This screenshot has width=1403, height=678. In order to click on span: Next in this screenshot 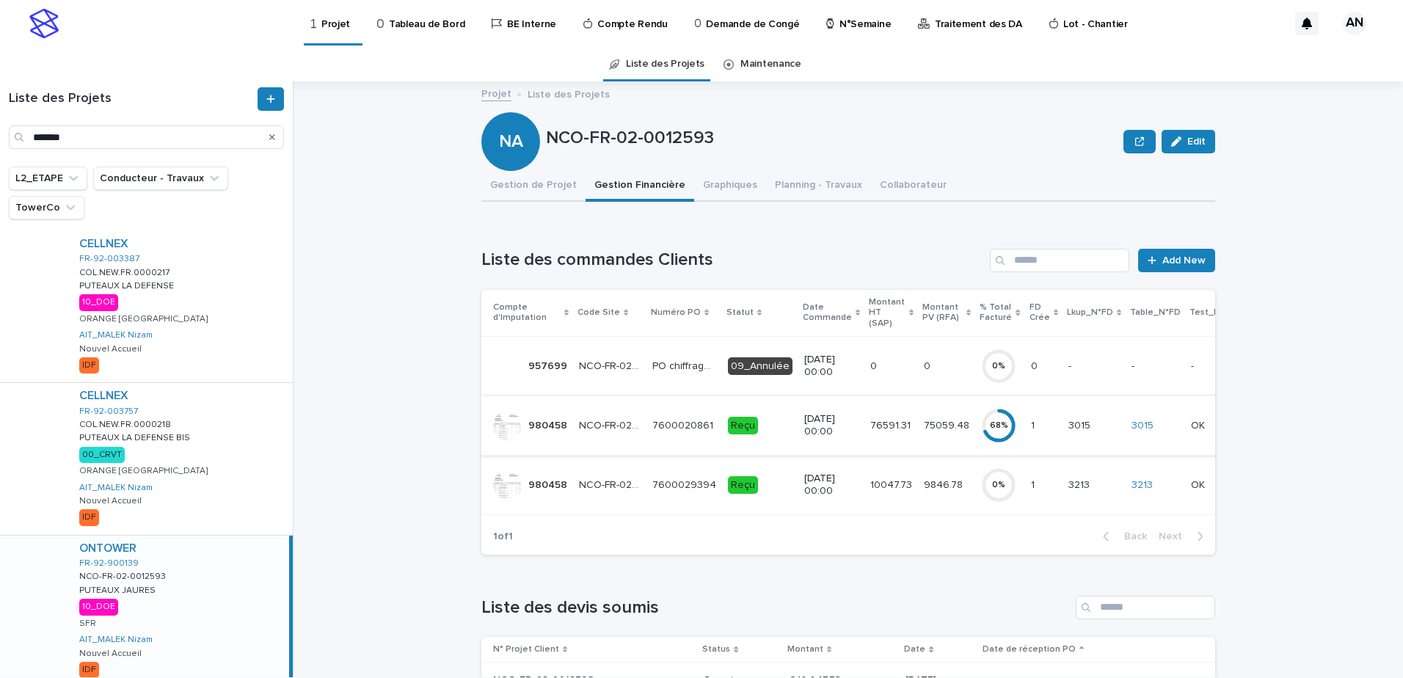, I will do `click(1174, 536)`.